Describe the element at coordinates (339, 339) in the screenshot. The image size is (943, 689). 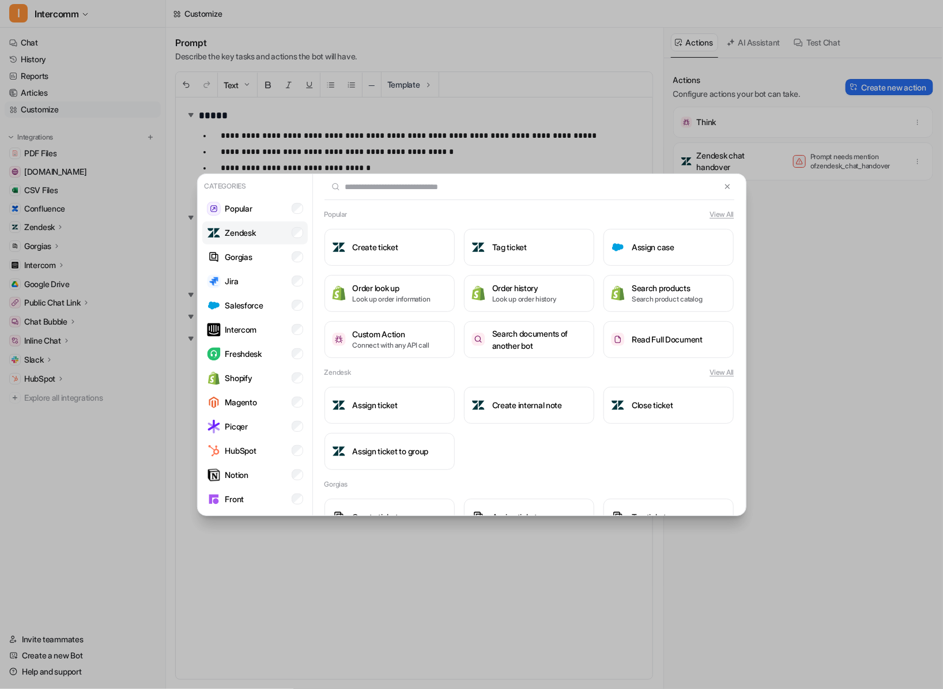
I see `img: Custom Action` at that location.